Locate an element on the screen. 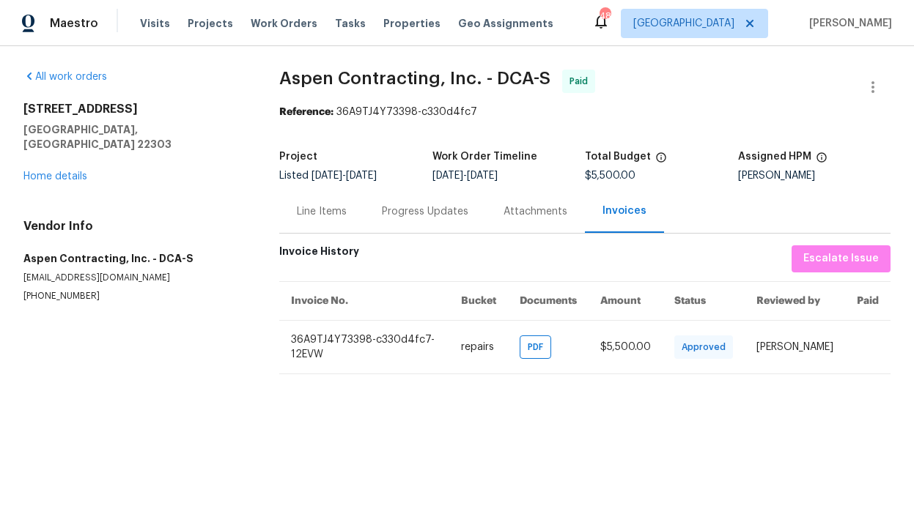 The width and height of the screenshot is (914, 525). span: Paid is located at coordinates (581, 81).